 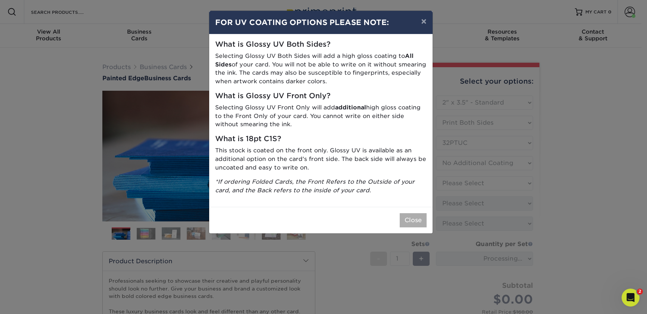 I want to click on h5: What is Glossy UV Front Only?, so click(x=321, y=96).